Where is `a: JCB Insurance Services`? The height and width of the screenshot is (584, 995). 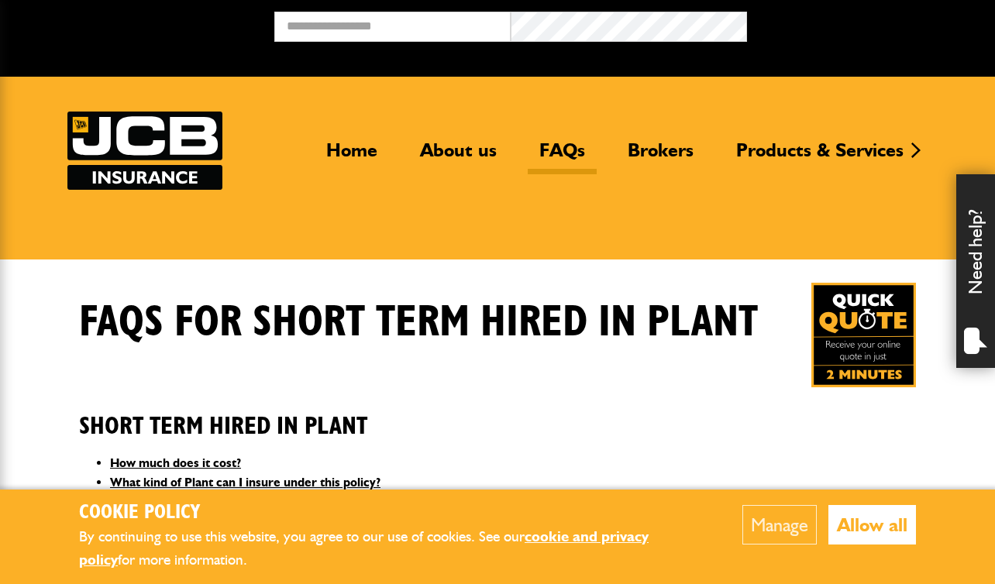
a: JCB Insurance Services is located at coordinates (145, 150).